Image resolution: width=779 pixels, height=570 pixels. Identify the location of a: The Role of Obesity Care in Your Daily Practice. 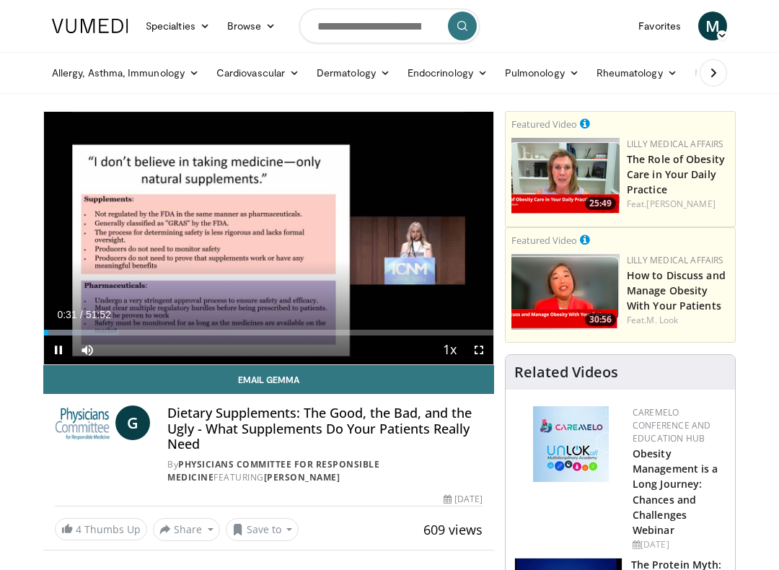
(676, 174).